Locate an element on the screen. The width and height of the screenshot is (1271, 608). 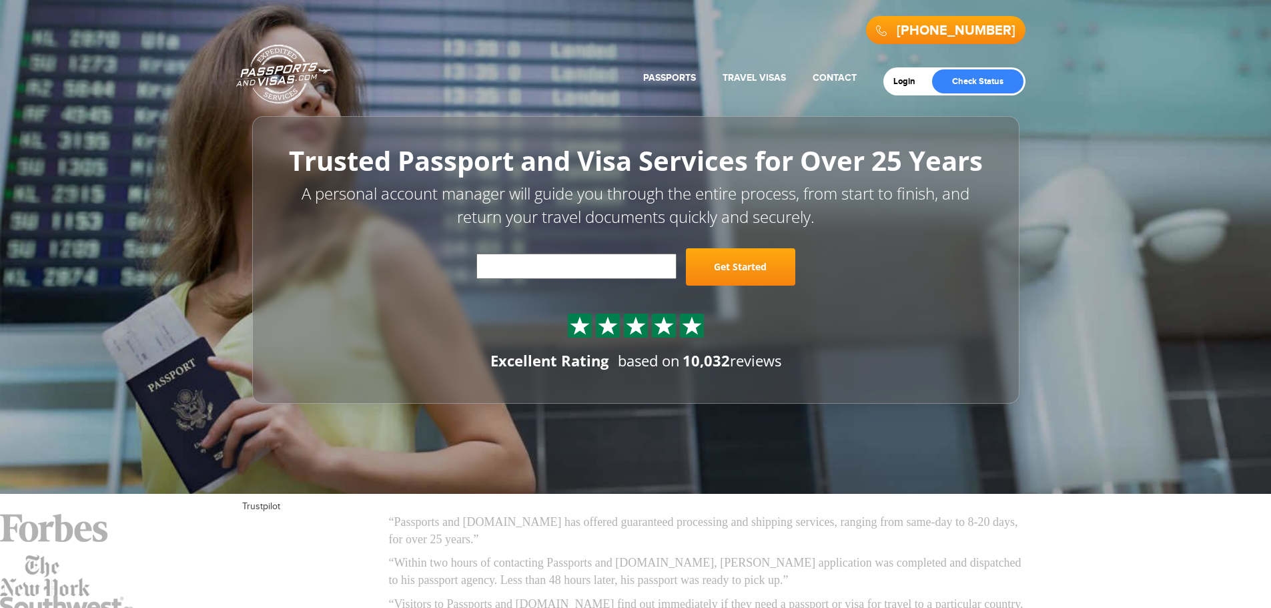
div: Excellent Rating is located at coordinates (549, 360).